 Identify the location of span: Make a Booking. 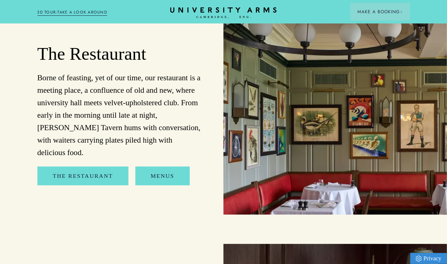
(380, 12).